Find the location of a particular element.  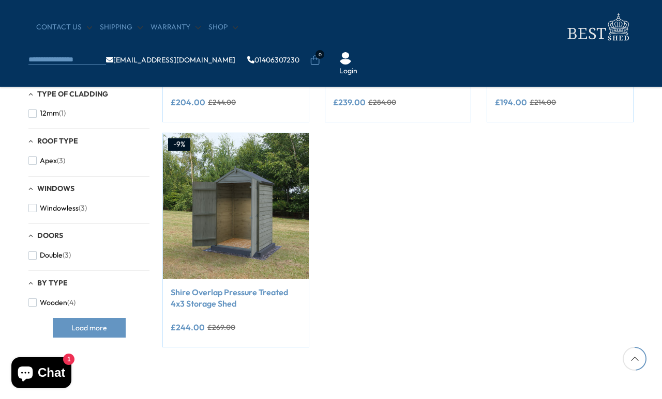

button: Load more is located at coordinates (89, 328).